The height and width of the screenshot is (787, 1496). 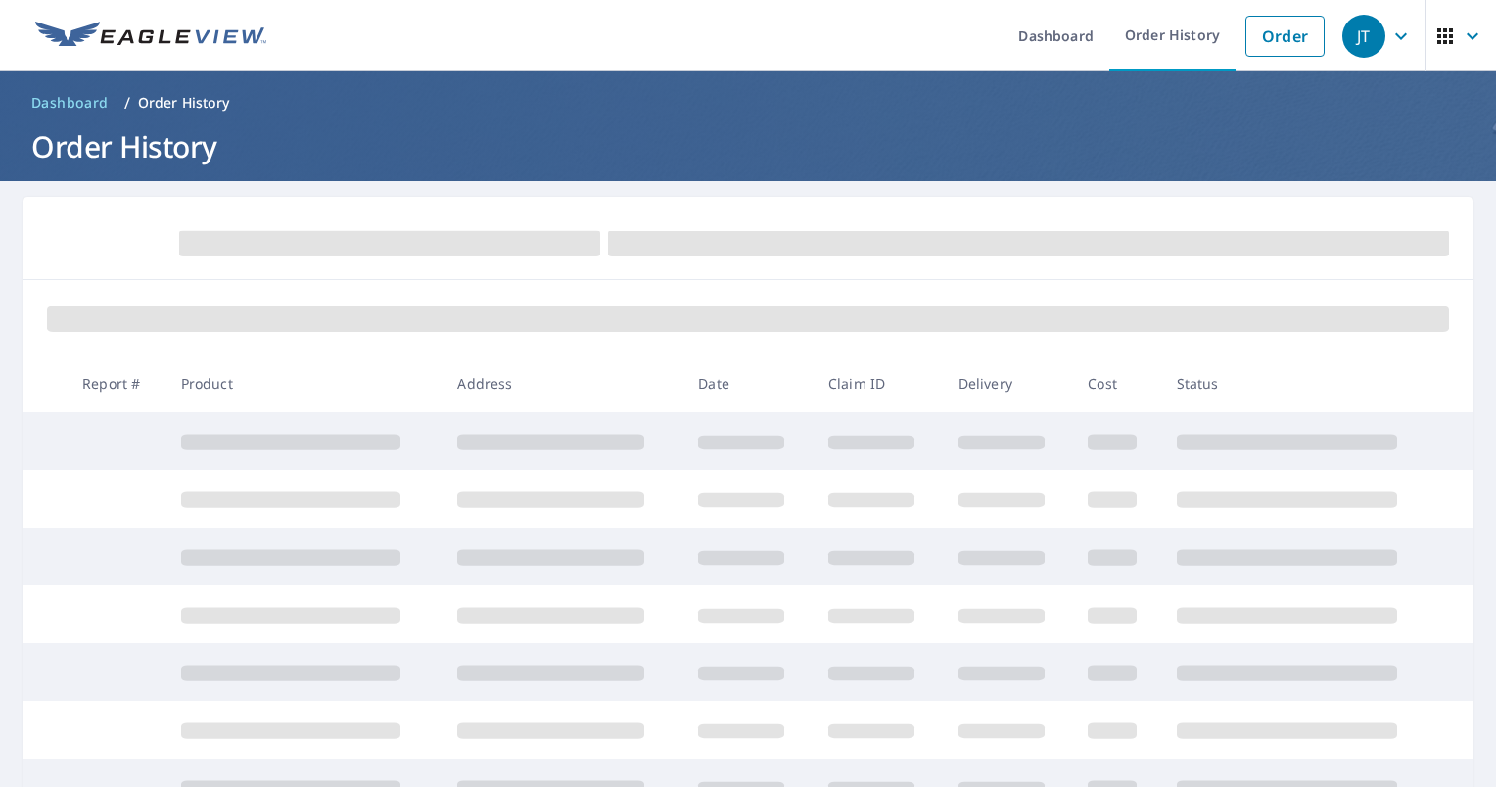 What do you see at coordinates (1364, 36) in the screenshot?
I see `div: JT` at bounding box center [1364, 36].